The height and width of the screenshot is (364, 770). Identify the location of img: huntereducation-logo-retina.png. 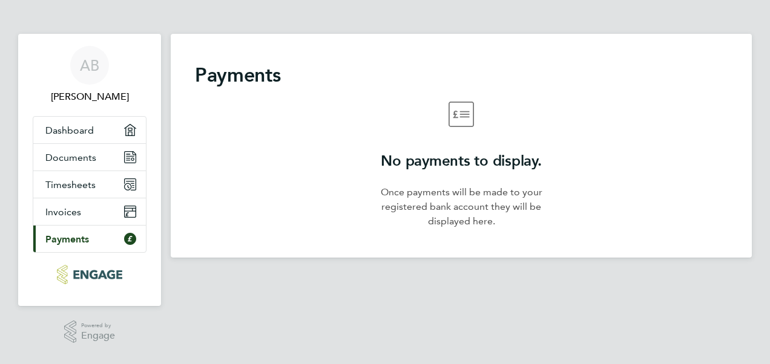
(89, 275).